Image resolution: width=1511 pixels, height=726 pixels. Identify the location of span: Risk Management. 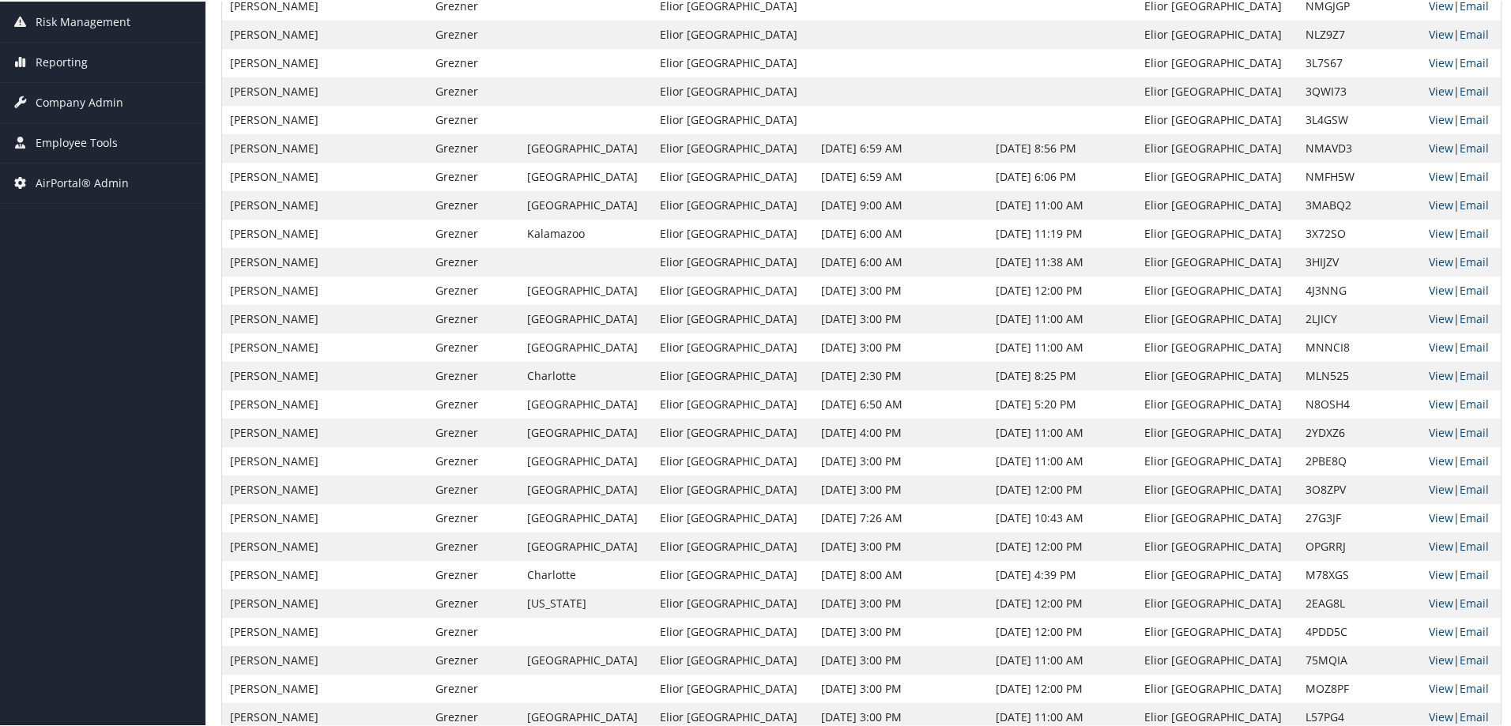
(83, 21).